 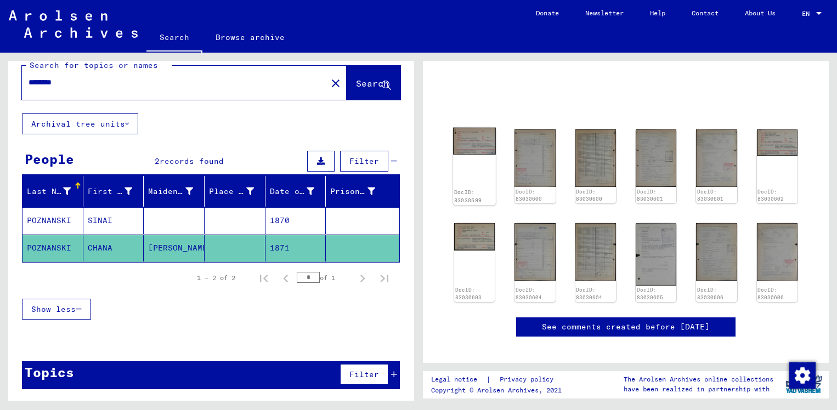 What do you see at coordinates (529, 379) in the screenshot?
I see `a: Privacy policy` at bounding box center [529, 379].